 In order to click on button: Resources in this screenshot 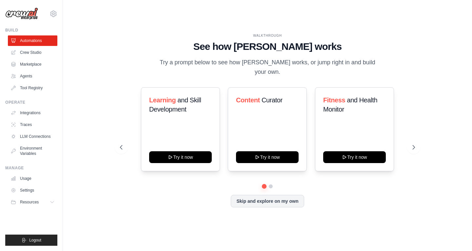, I will do `click(32, 202)`.